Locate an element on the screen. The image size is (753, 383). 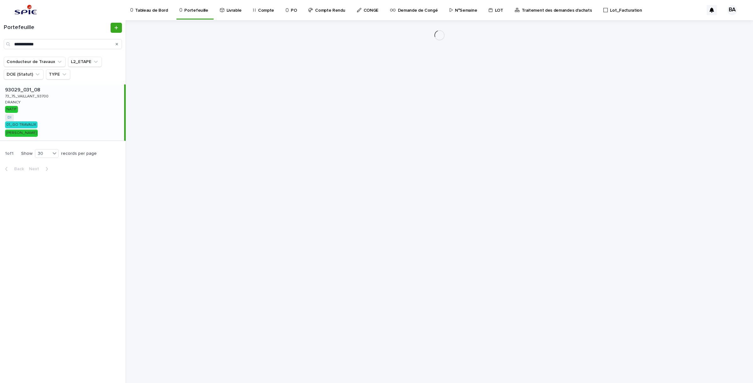
button: TYPE is located at coordinates (58, 74).